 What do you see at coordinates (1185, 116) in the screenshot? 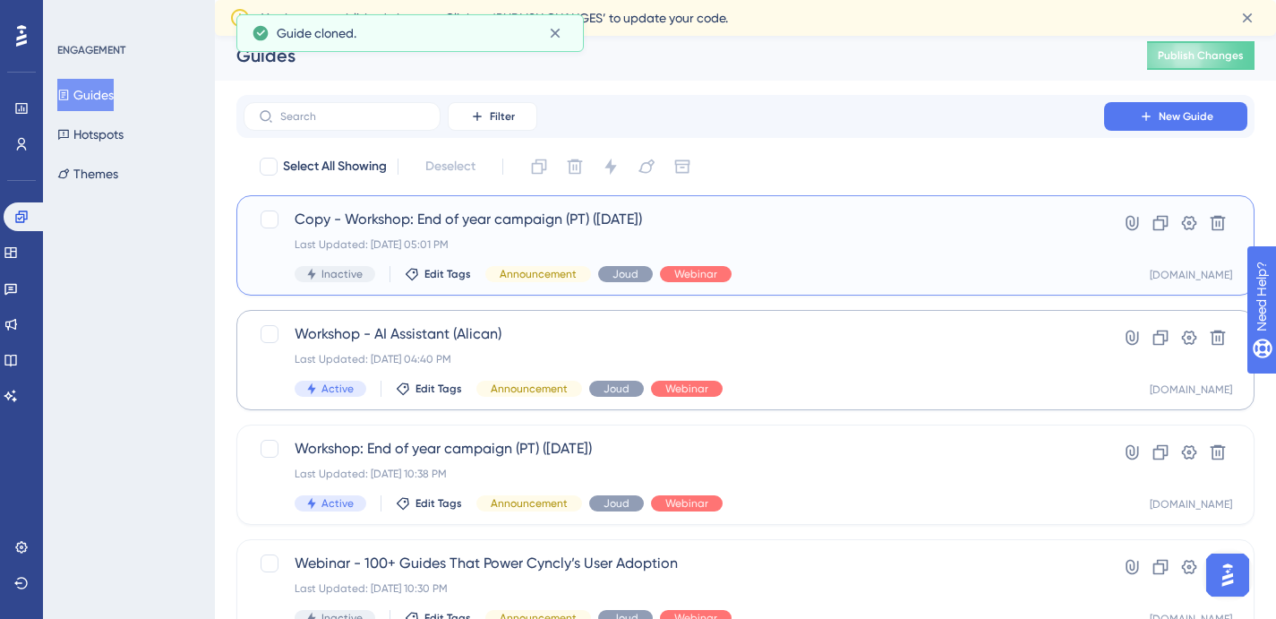
I see `span: New Guide` at bounding box center [1185, 116].